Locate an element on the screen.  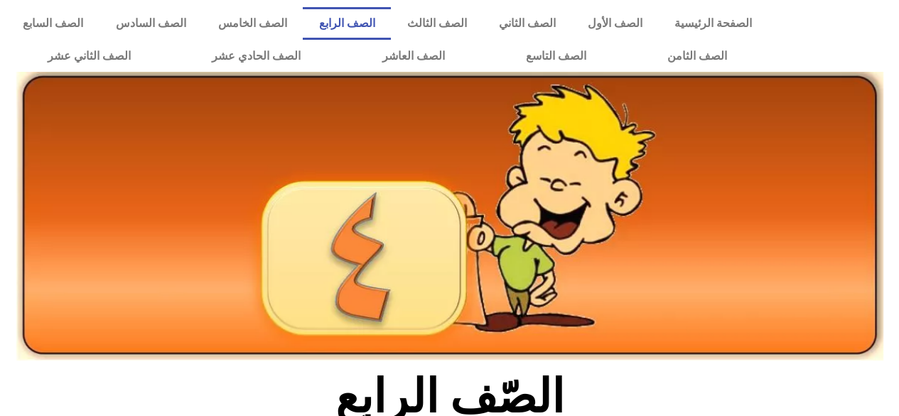
a: الصف الثاني is located at coordinates (526, 23).